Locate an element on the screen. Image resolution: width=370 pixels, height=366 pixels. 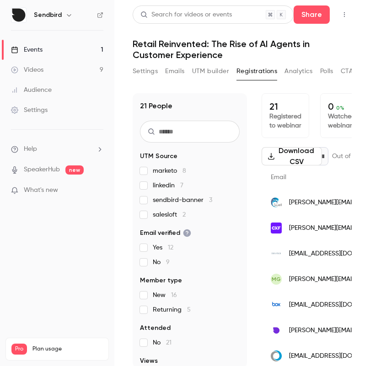
div: Settings is located at coordinates (29, 110).